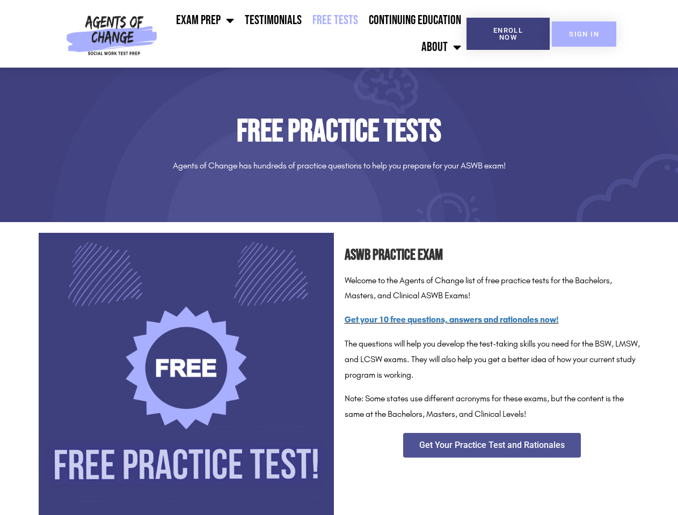 The width and height of the screenshot is (678, 515). Describe the element at coordinates (451, 319) in the screenshot. I see `a: Get your 10 free questions, answers and rationales now!` at that location.